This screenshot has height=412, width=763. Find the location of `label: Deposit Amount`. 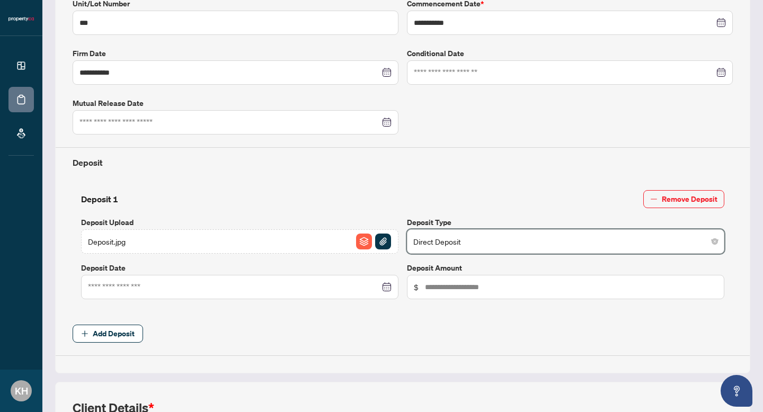

label: Deposit Amount is located at coordinates (565, 268).